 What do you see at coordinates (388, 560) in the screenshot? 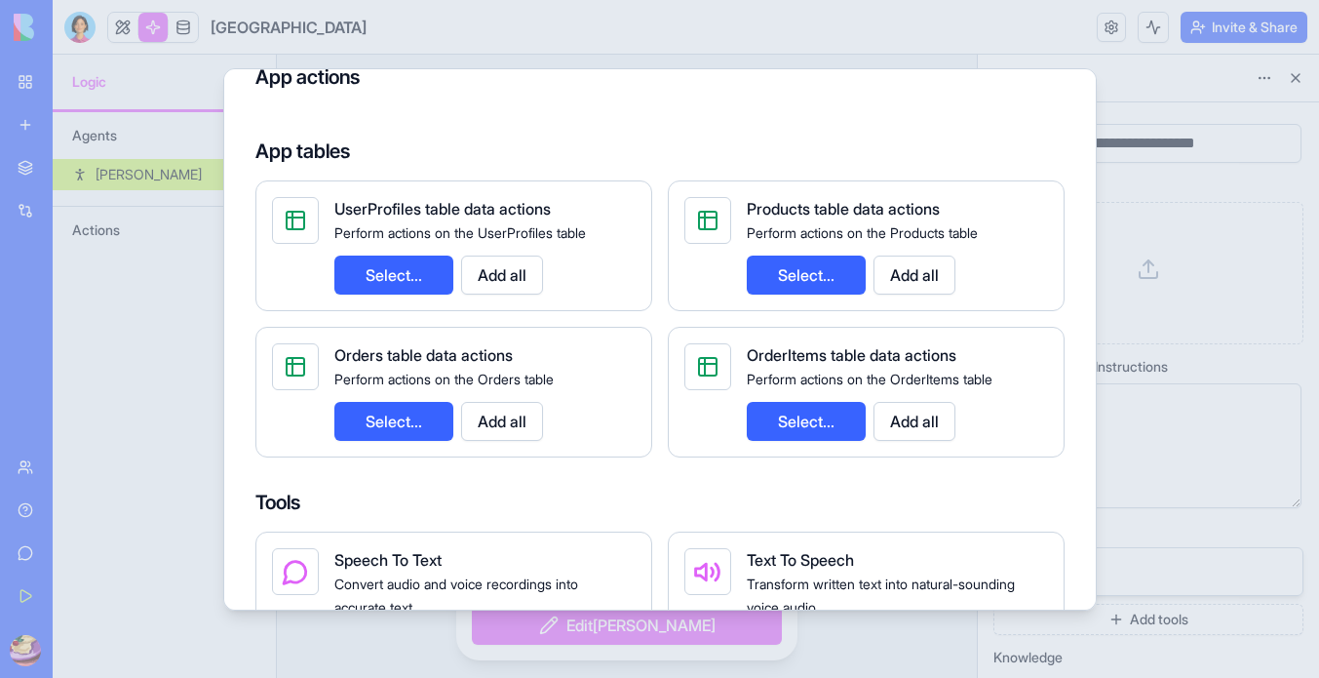
I see `span: Speech To Text` at bounding box center [388, 560].